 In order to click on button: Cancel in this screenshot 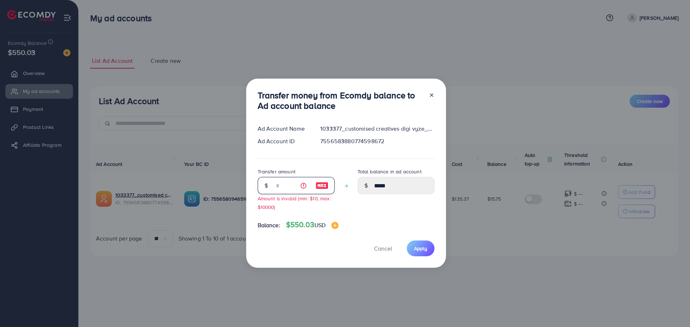, I will do `click(383, 248)`.